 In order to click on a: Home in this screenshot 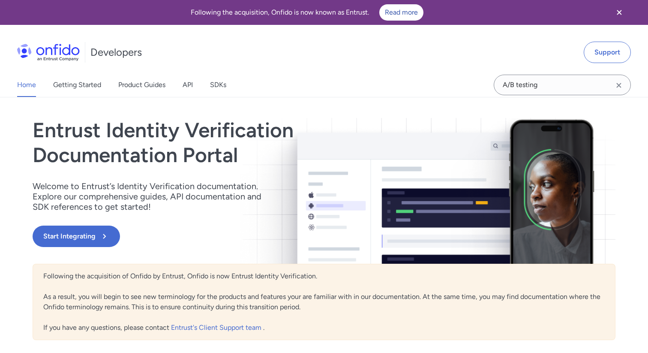, I will do `click(27, 85)`.